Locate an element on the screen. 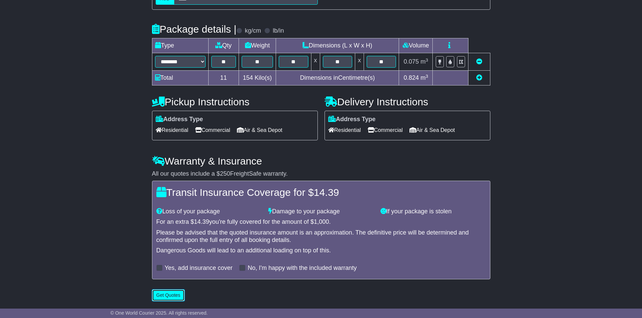  span: 0.075 is located at coordinates (411, 62).